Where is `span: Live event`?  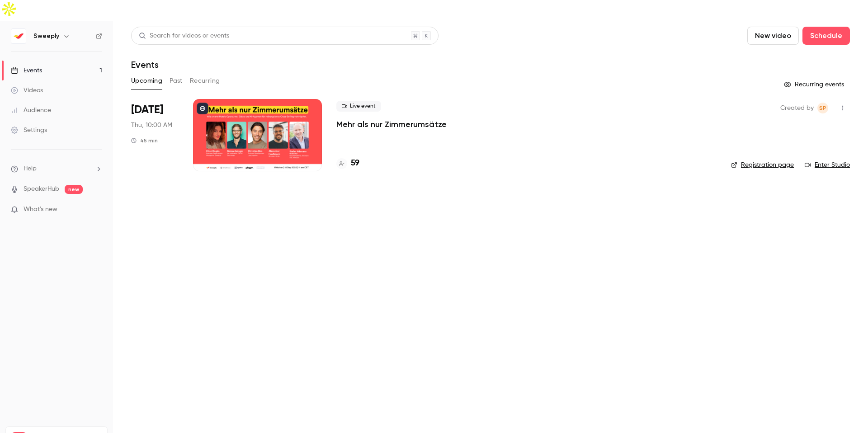
span: Live event is located at coordinates (358, 106).